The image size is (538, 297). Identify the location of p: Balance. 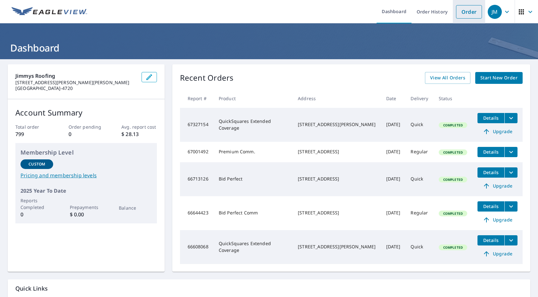
(135, 208).